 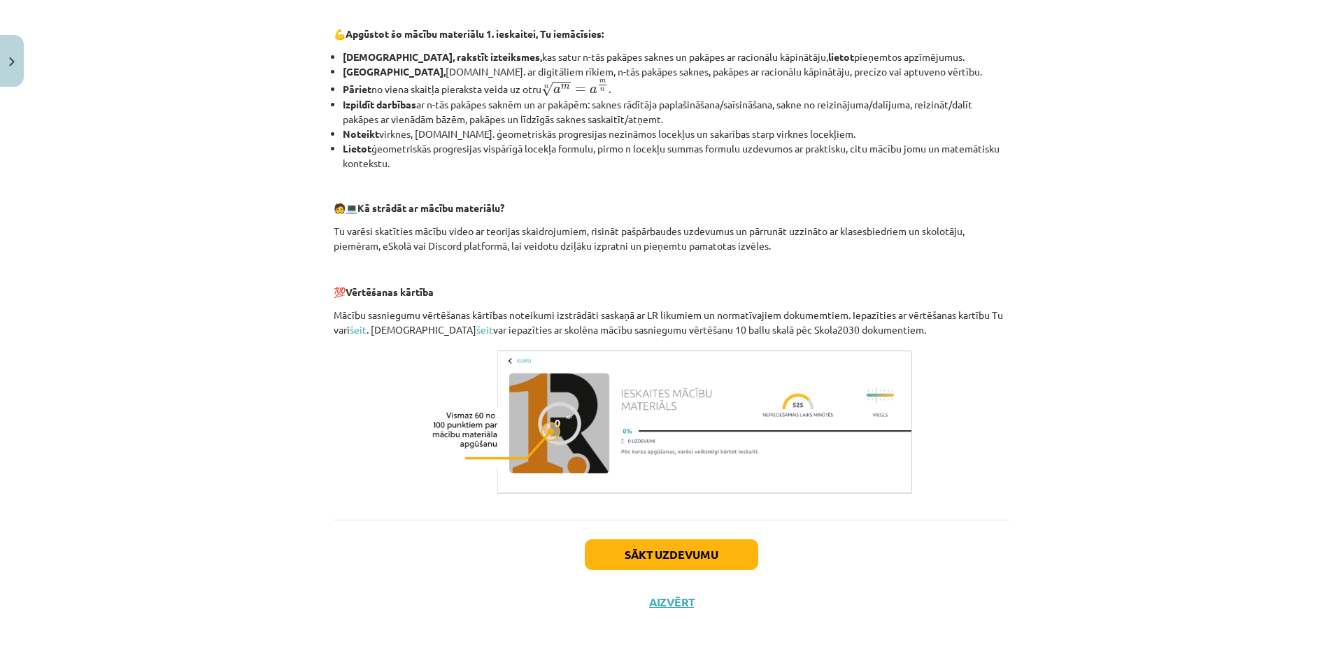 What do you see at coordinates (675, 57) in the screenshot?
I see `li: kas satur n-tās pakāpes saknes un pakāpes ar racionālu kāpinātāju, pieņemtos apzīmējumus.` at bounding box center [675, 57].